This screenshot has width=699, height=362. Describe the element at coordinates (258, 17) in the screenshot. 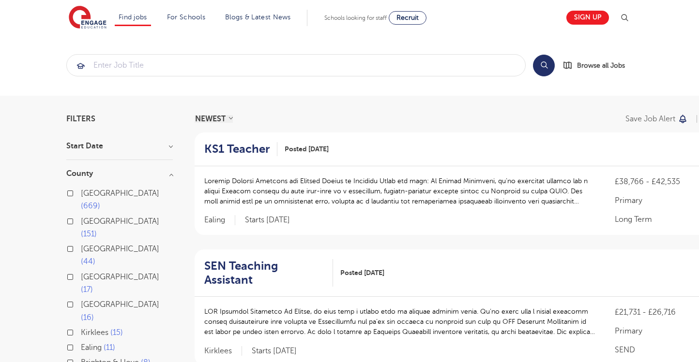

I see `a: Blogs & Latest News` at that location.